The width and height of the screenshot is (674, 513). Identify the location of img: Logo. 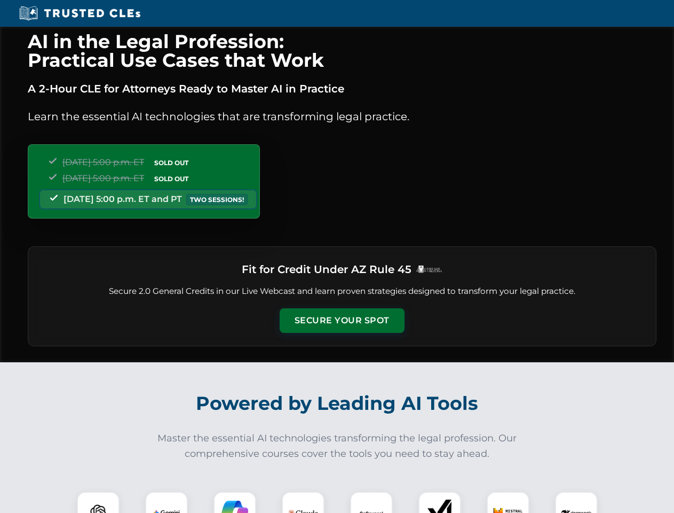
(429, 269).